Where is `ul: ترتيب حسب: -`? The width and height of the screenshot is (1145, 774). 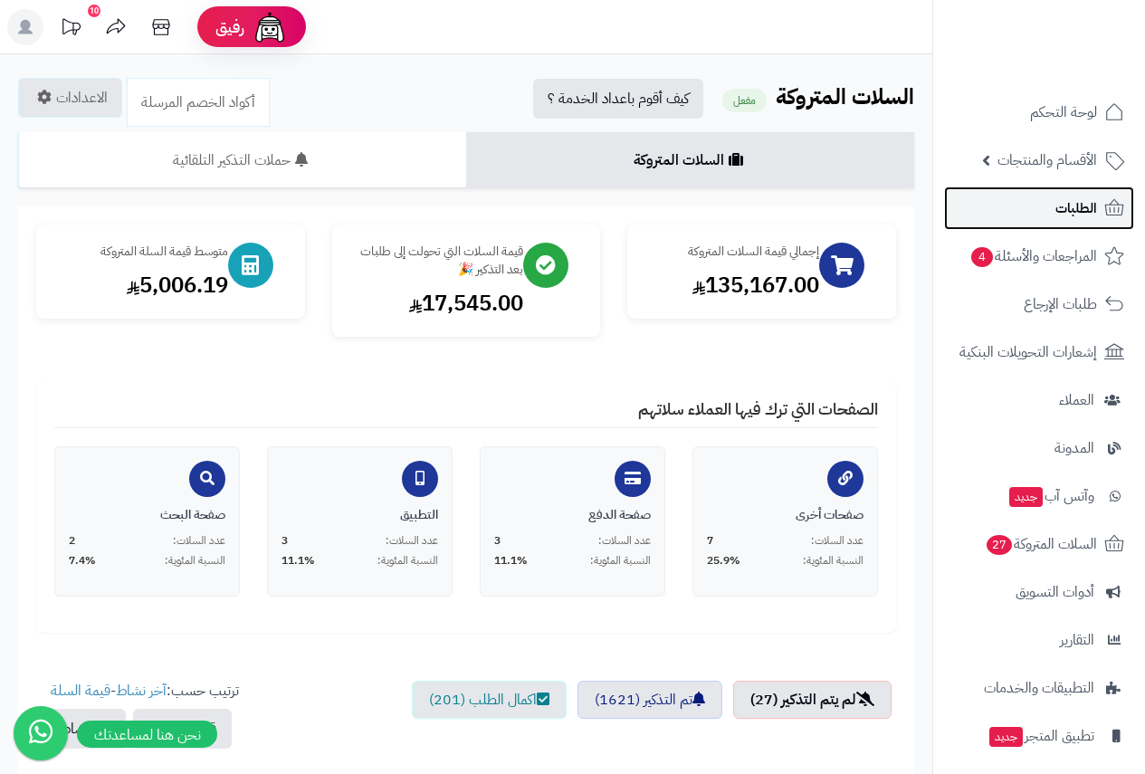 ul: ترتيب حسب: - is located at coordinates (138, 714).